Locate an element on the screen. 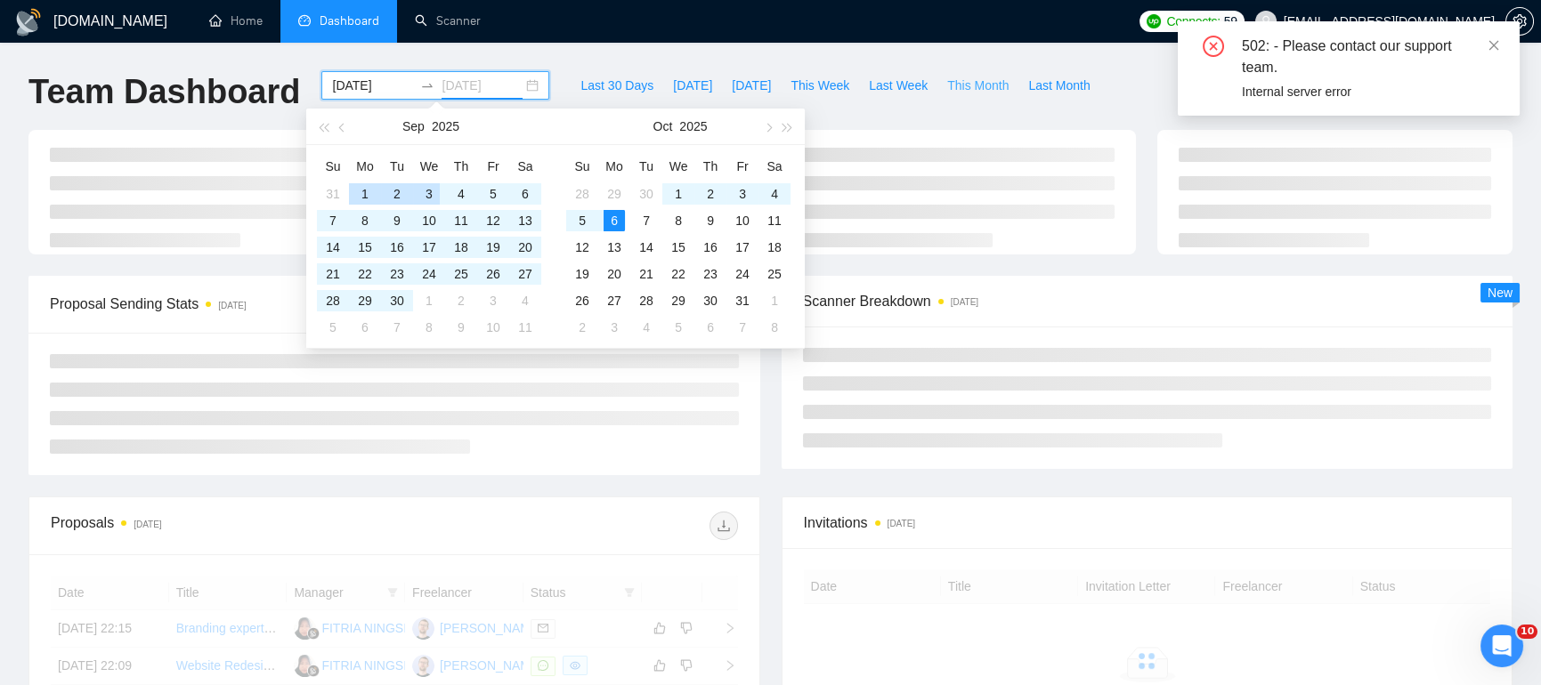 This screenshot has width=1541, height=685. div: 1 is located at coordinates (774, 301).